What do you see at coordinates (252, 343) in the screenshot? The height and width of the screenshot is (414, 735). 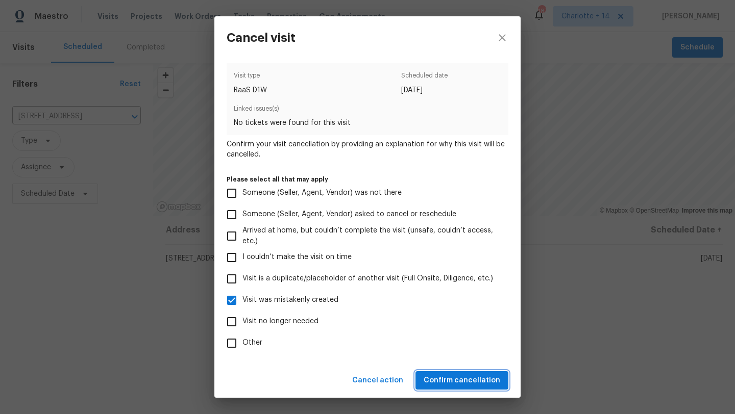 I see `span: Other` at bounding box center [252, 343].